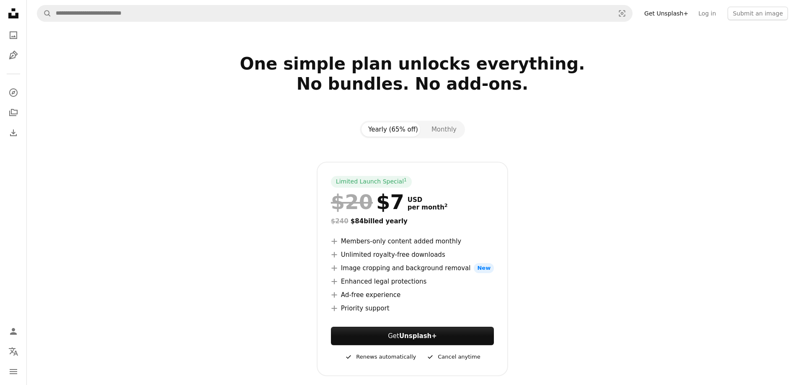  What do you see at coordinates (380, 357) in the screenshot?
I see `div: Renews automatically` at bounding box center [380, 357].